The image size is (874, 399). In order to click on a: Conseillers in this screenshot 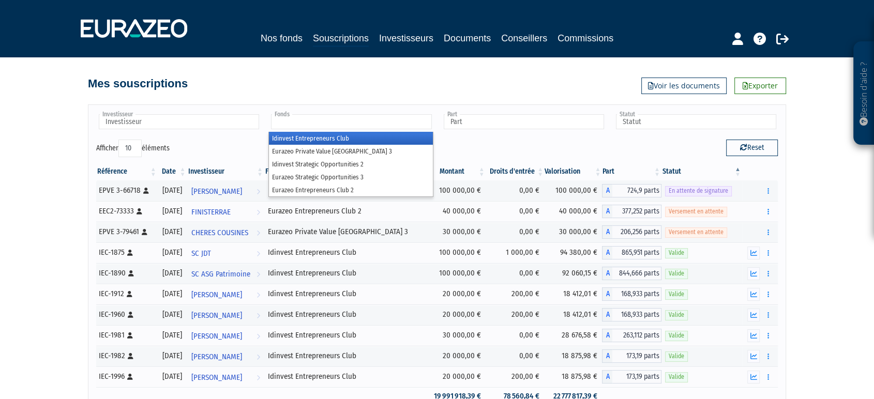, I will do `click(524, 38)`.